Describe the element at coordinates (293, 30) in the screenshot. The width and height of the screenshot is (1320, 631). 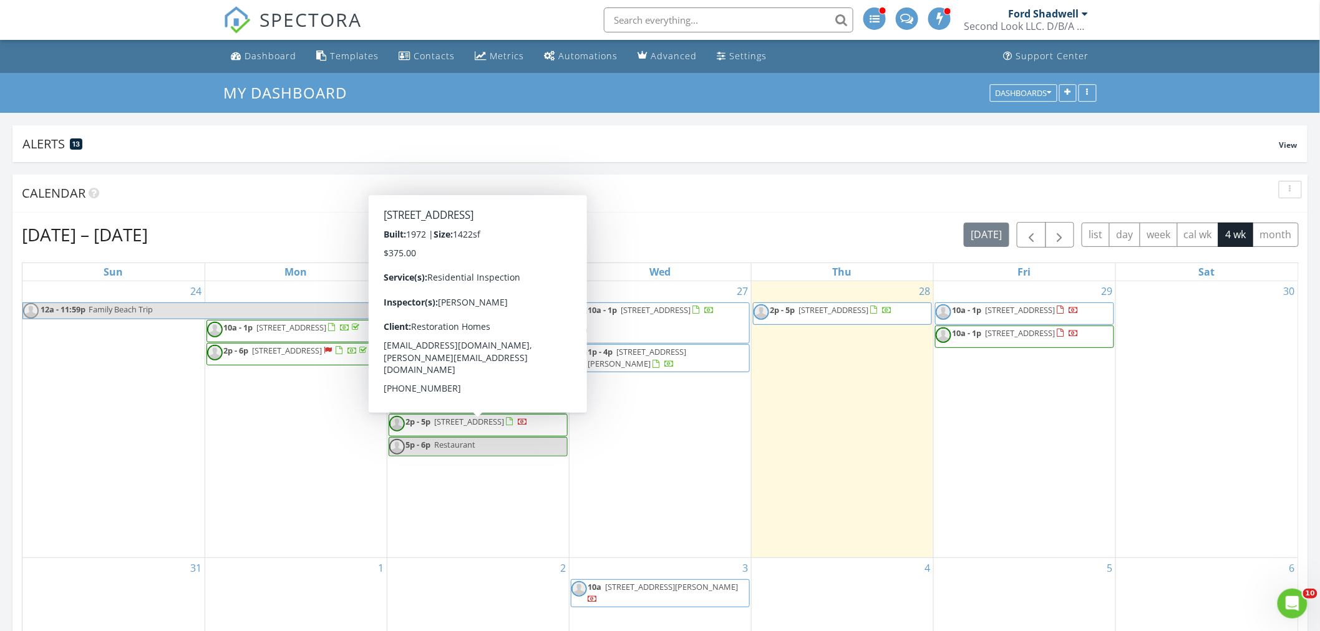
I see `a: SPECTORA` at that location.